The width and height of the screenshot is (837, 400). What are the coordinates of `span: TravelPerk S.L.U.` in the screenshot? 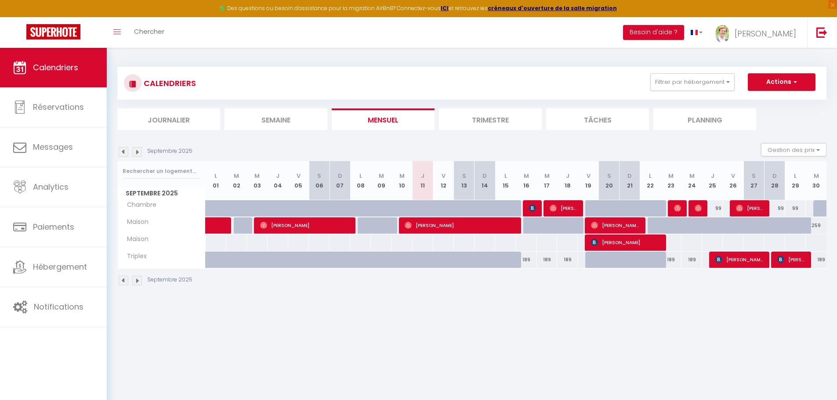 It's located at (532, 208).